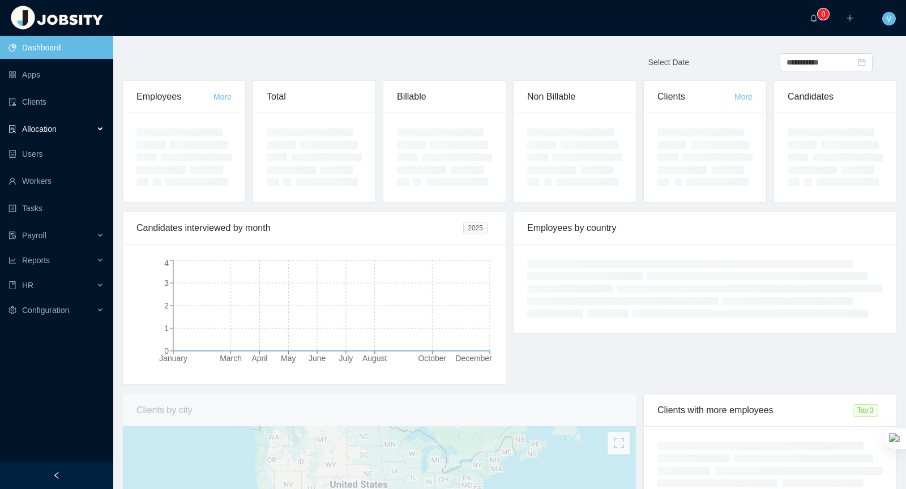 The height and width of the screenshot is (489, 906). What do you see at coordinates (835, 97) in the screenshot?
I see `div: Candidates` at bounding box center [835, 97].